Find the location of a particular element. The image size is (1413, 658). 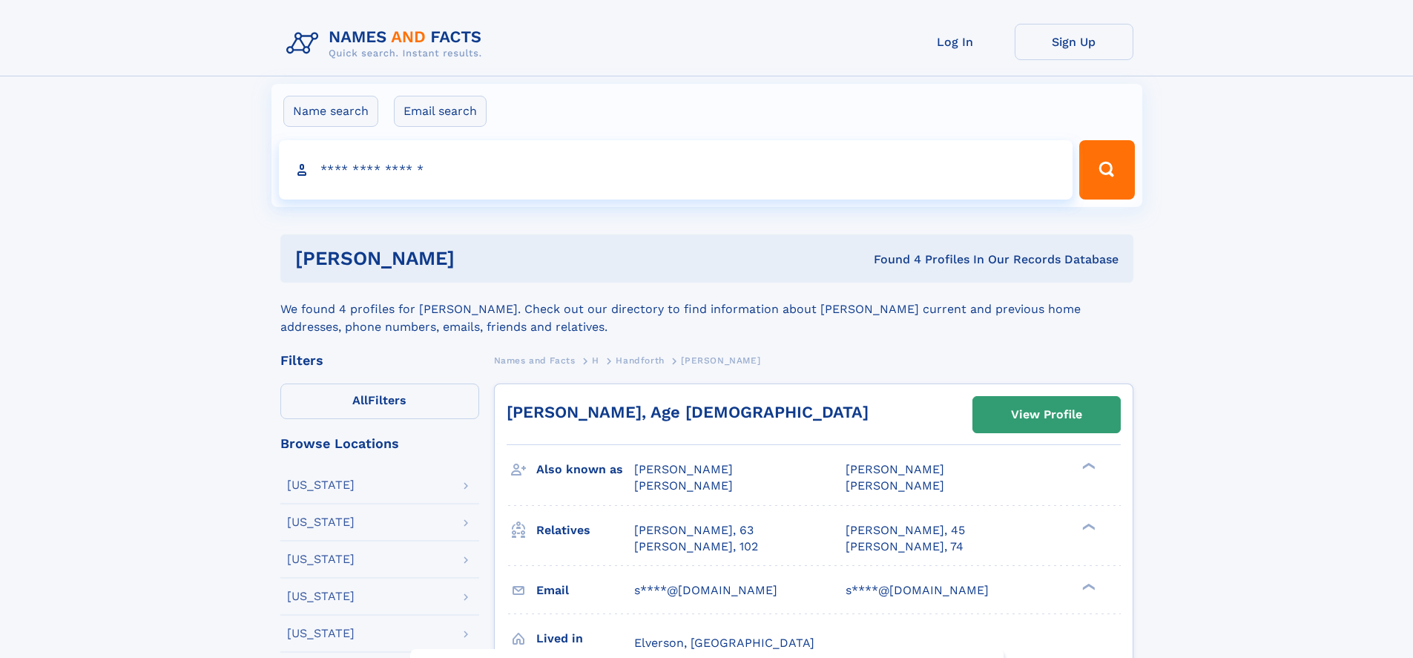

div: Filters is located at coordinates (380, 360).